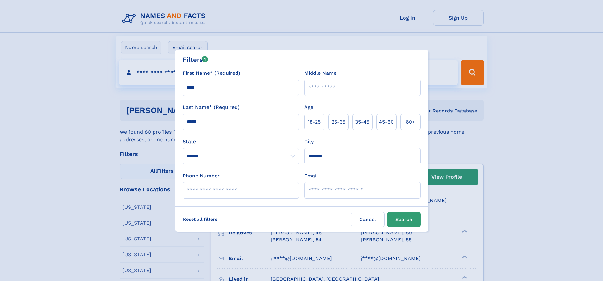  Describe the element at coordinates (320, 73) in the screenshot. I see `label: Middle Name` at that location.